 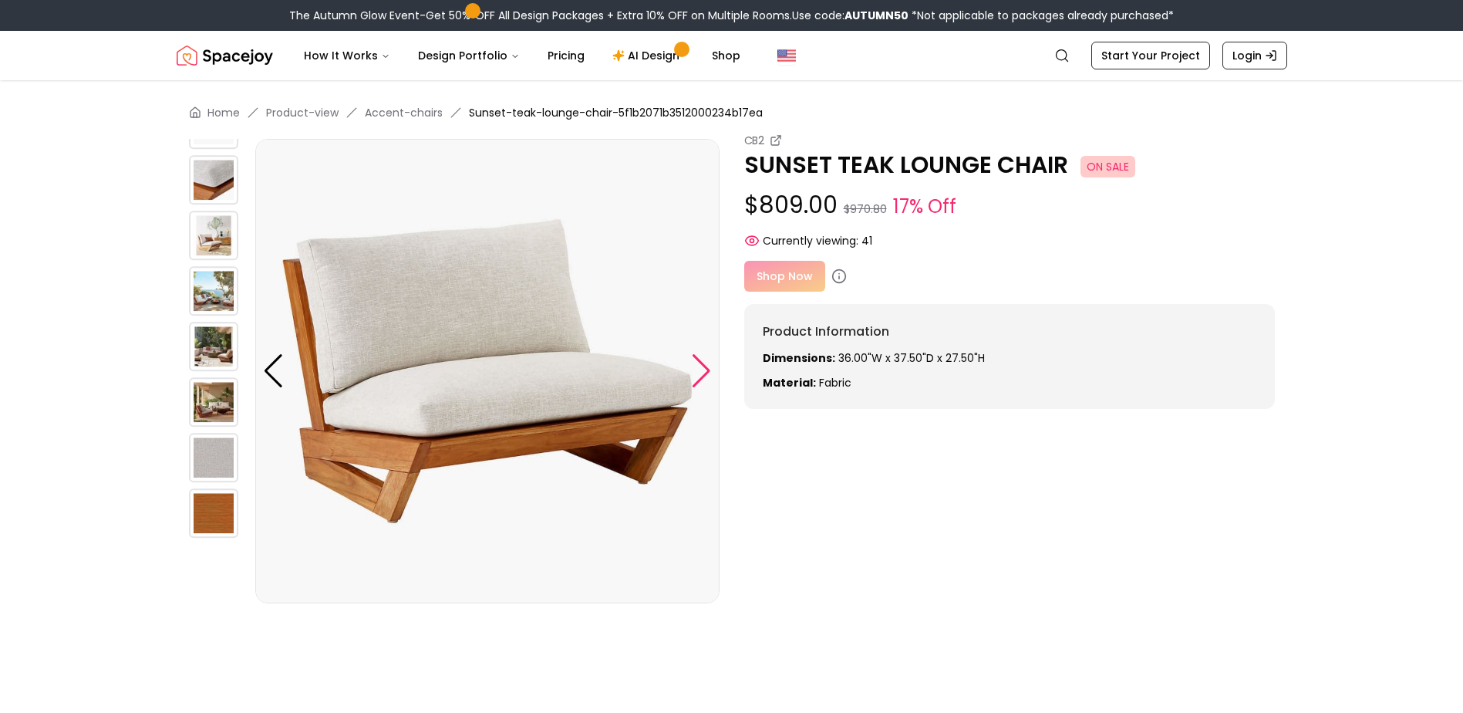 I want to click on b: AUTUMN50, so click(x=876, y=15).